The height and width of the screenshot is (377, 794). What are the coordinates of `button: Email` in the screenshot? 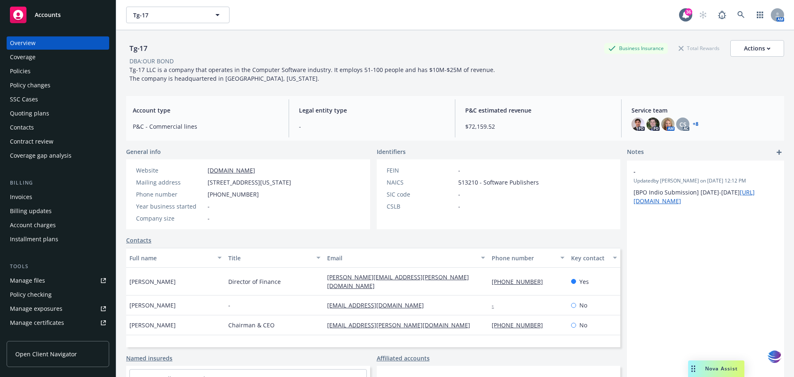 It's located at (406, 258).